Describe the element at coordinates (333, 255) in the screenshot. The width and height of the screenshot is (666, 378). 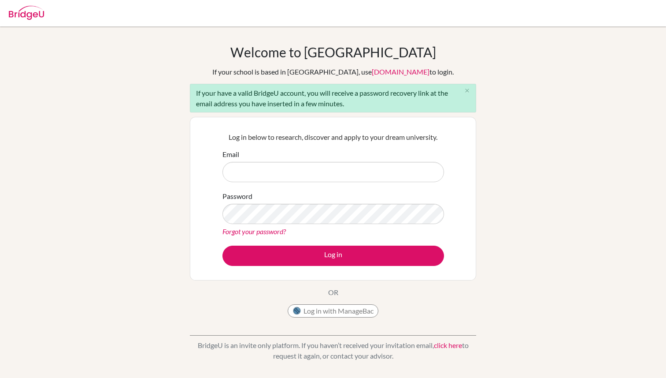
I see `button: Log in` at that location.